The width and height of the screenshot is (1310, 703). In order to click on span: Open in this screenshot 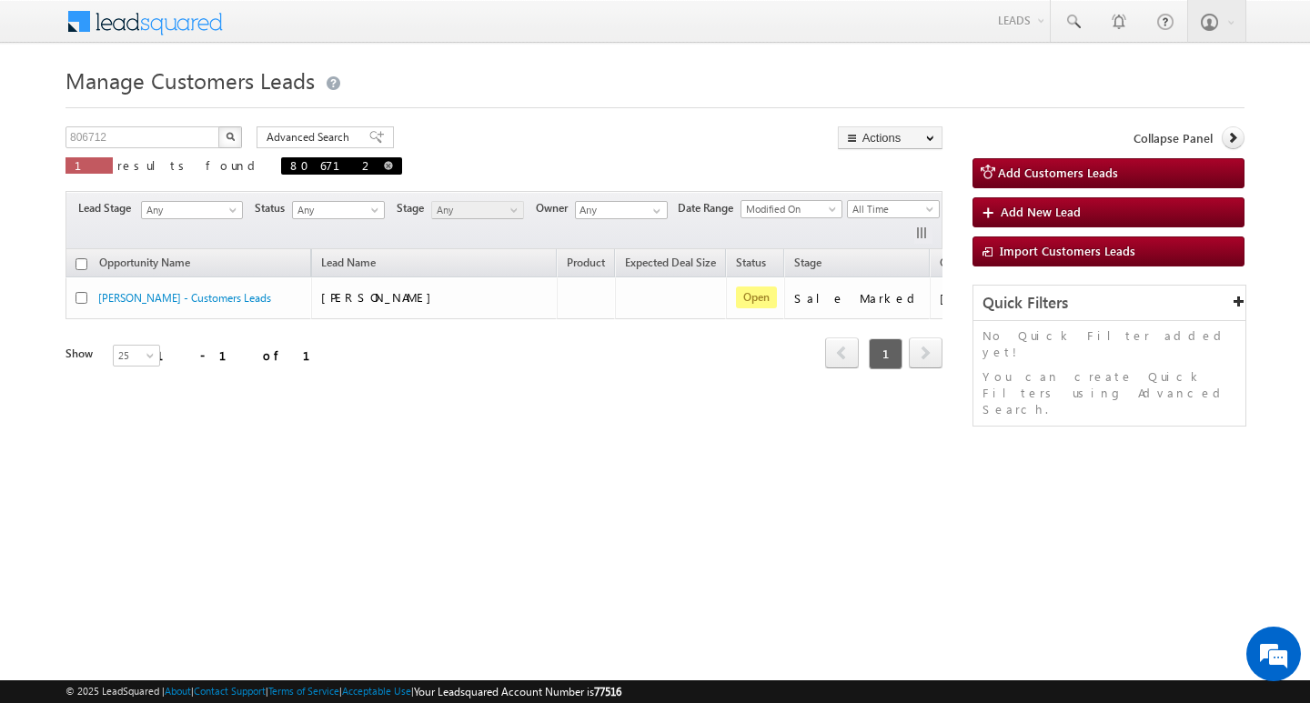, I will do `click(756, 297)`.